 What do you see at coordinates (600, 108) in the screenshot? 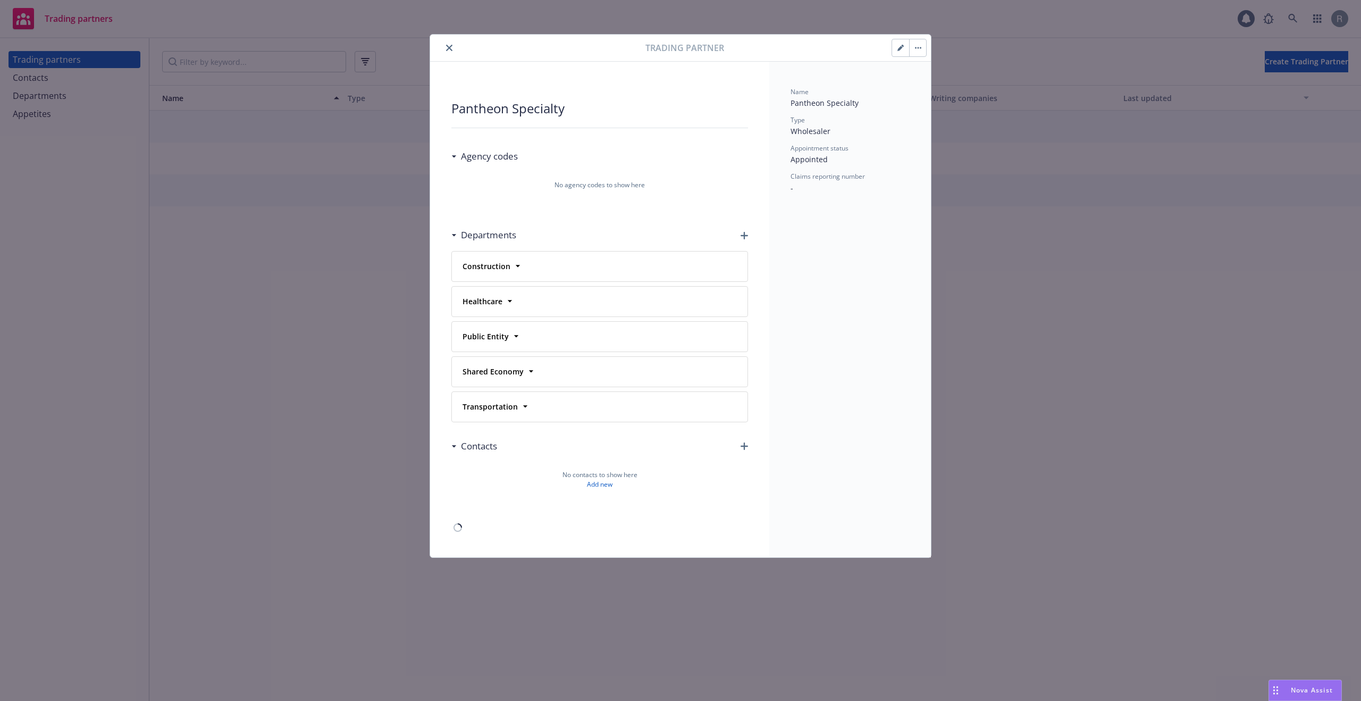
I see `div: Pantheon Specialty` at bounding box center [600, 108].